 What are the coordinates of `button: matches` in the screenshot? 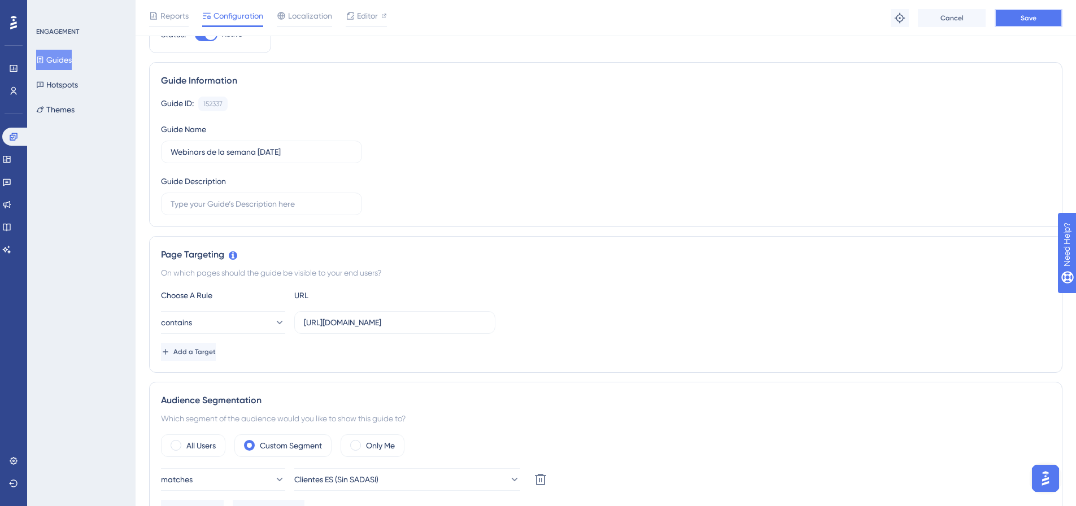 It's located at (223, 479).